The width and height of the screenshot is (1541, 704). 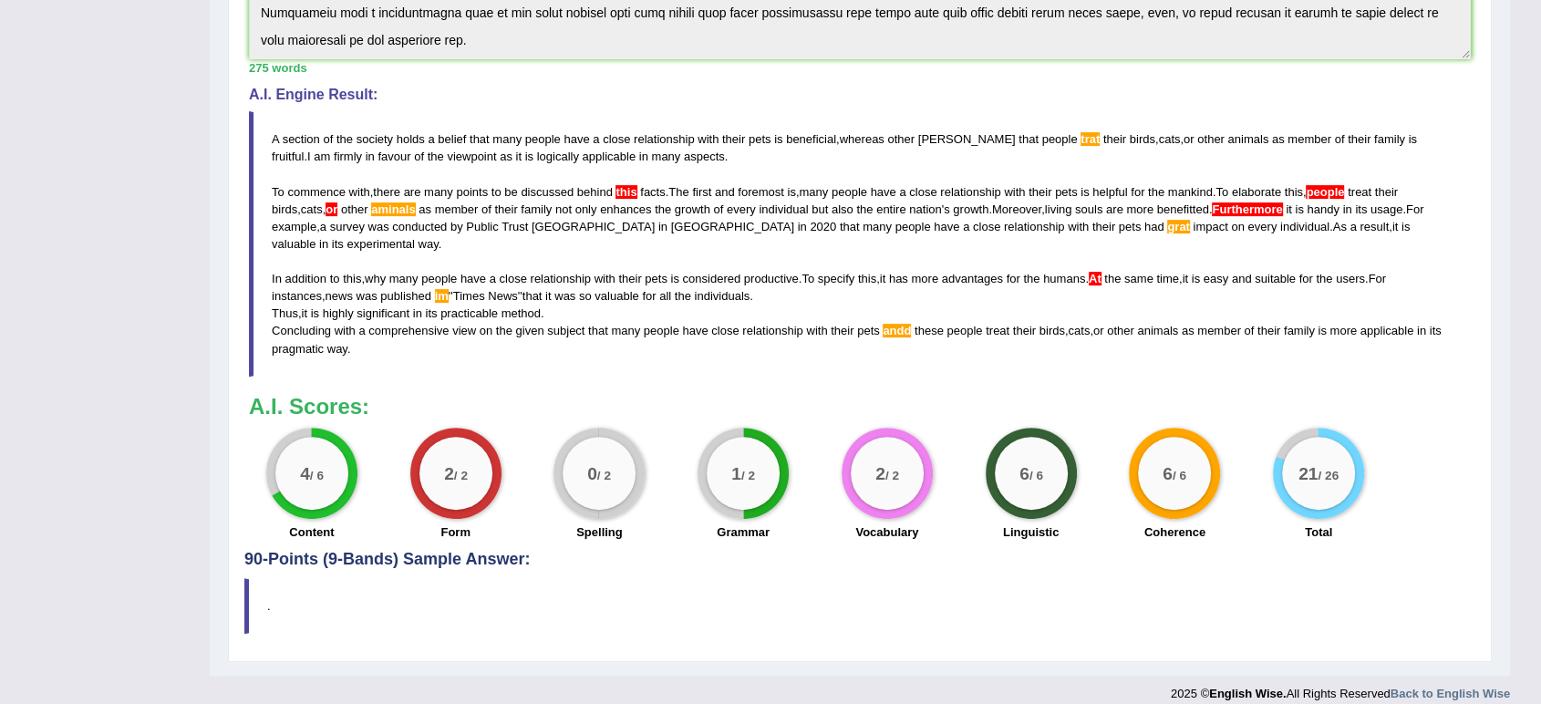 I want to click on span: mankind, so click(x=1190, y=192).